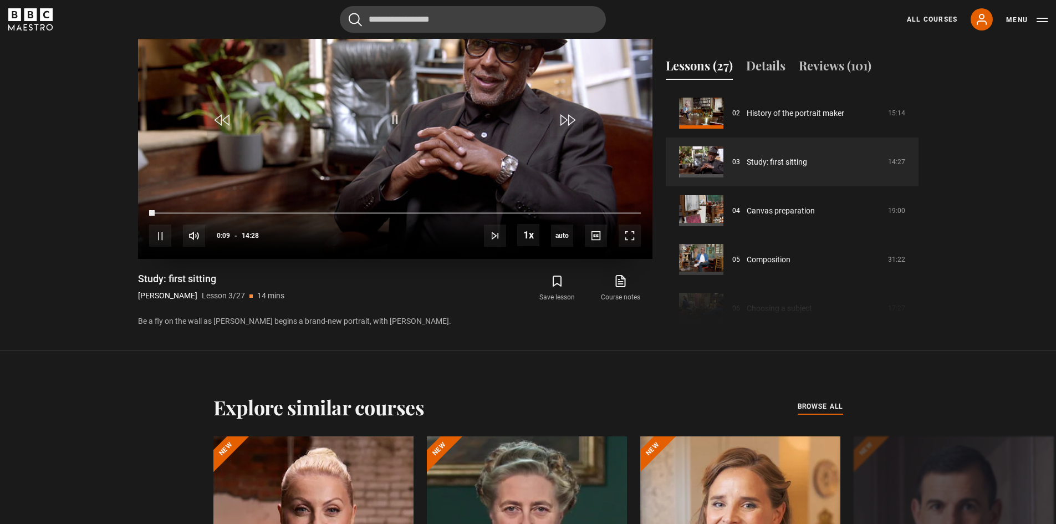 The image size is (1056, 524). Describe the element at coordinates (777, 162) in the screenshot. I see `a: Study: first sitting` at that location.